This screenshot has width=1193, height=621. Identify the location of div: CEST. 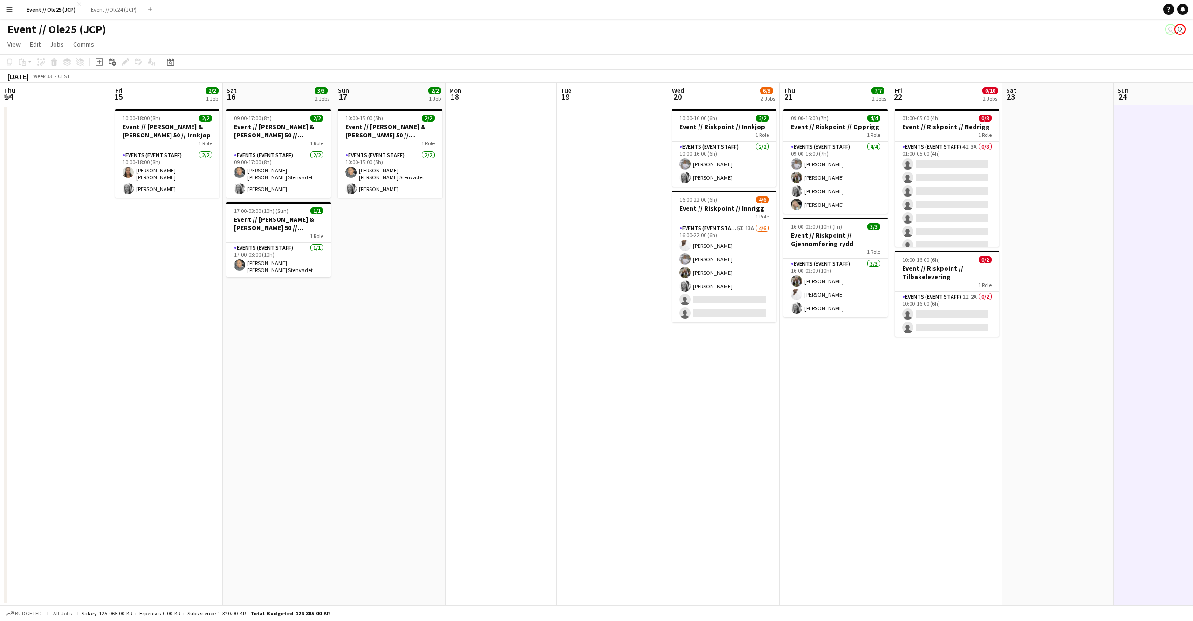
(64, 76).